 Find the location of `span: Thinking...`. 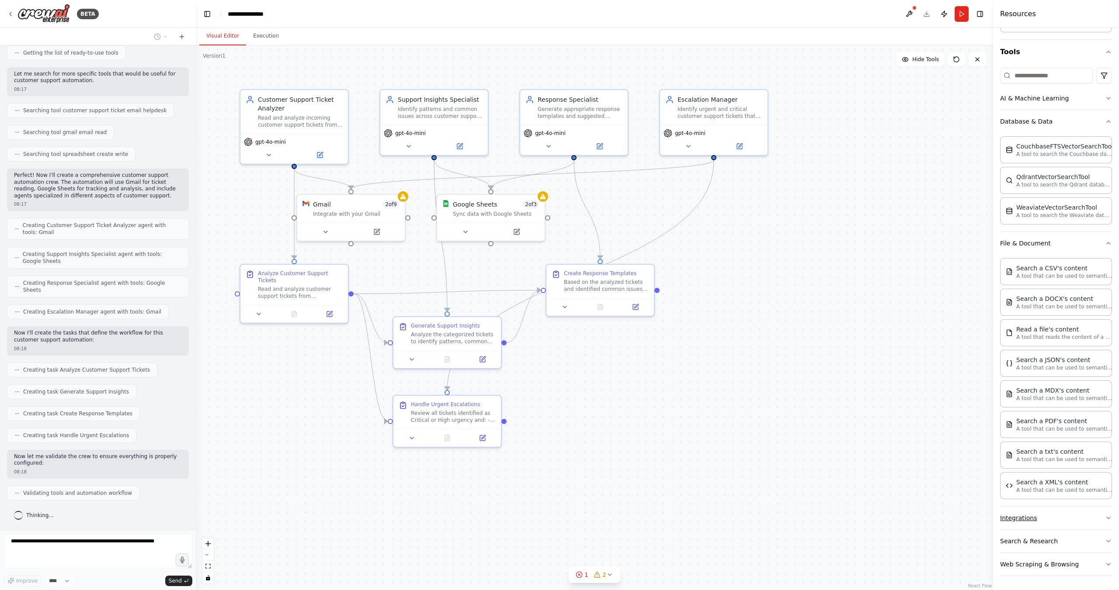

span: Thinking... is located at coordinates (40, 516).